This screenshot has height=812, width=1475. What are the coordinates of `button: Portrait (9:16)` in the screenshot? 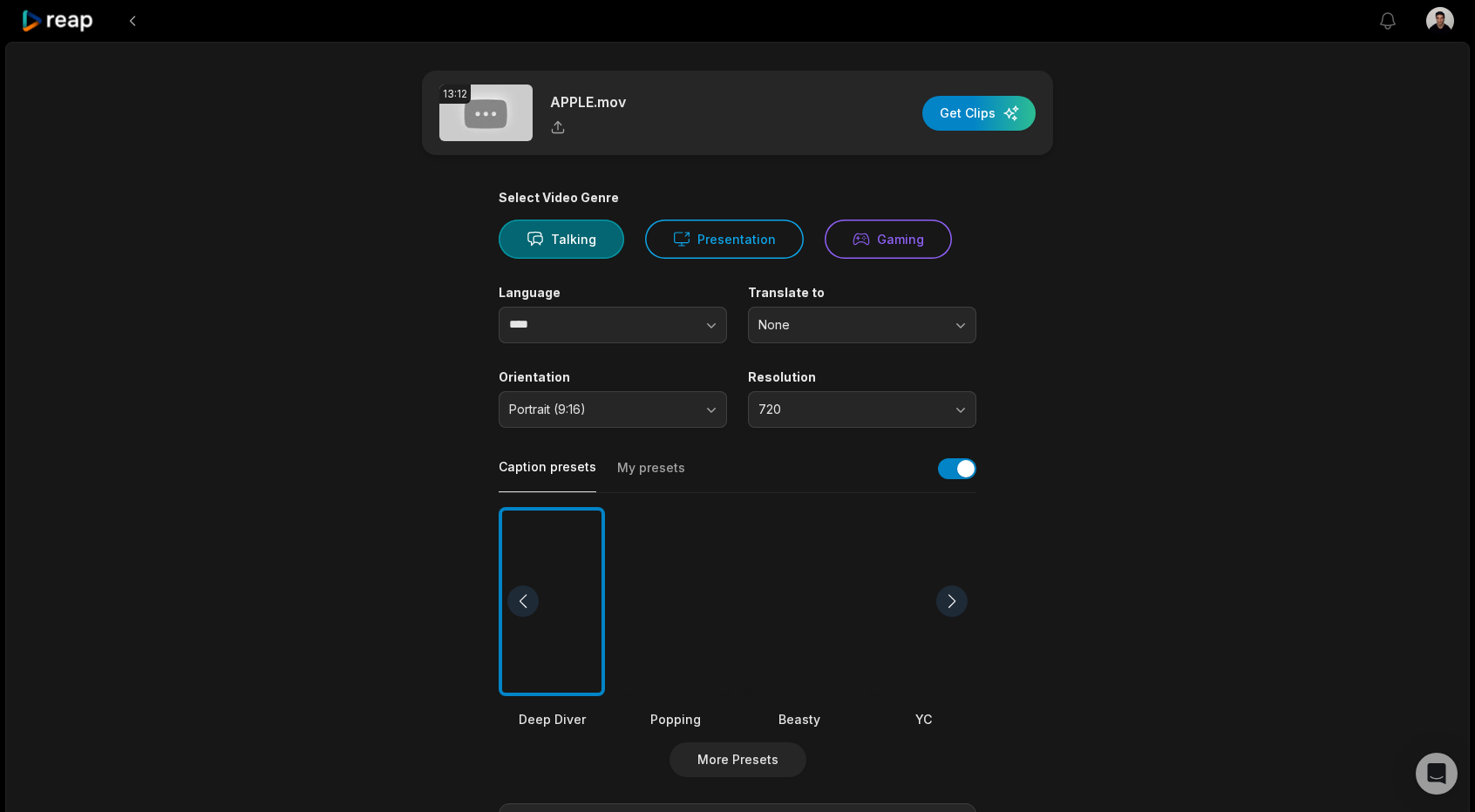 It's located at (613, 410).